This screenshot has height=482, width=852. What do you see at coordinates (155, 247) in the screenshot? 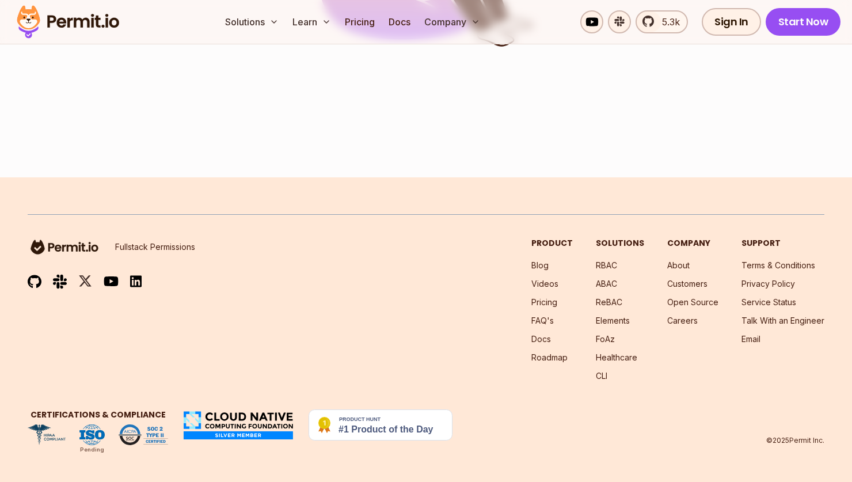
I see `p: Fullstack Permissions` at bounding box center [155, 247].